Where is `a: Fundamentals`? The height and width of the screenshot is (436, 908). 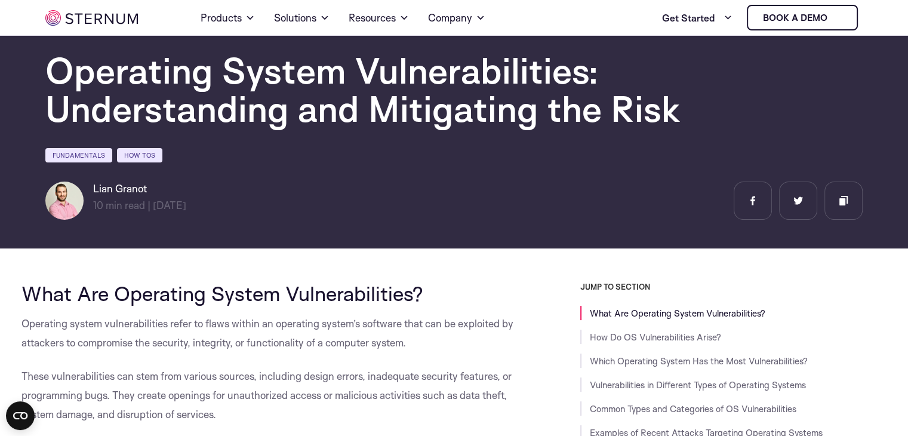 a: Fundamentals is located at coordinates (79, 155).